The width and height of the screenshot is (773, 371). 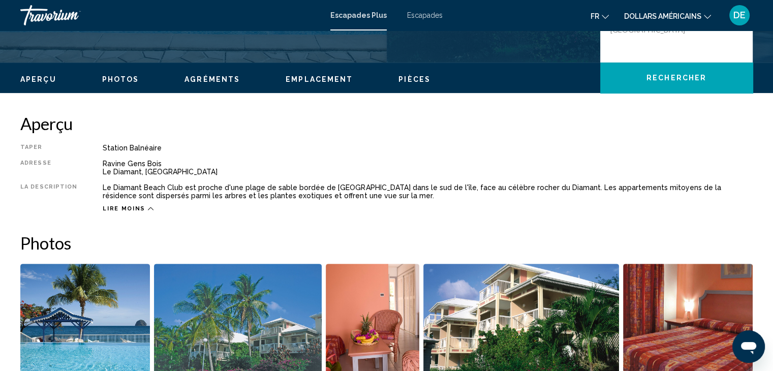 What do you see at coordinates (170, 15) in the screenshot?
I see `a: Travorium` at bounding box center [170, 15].